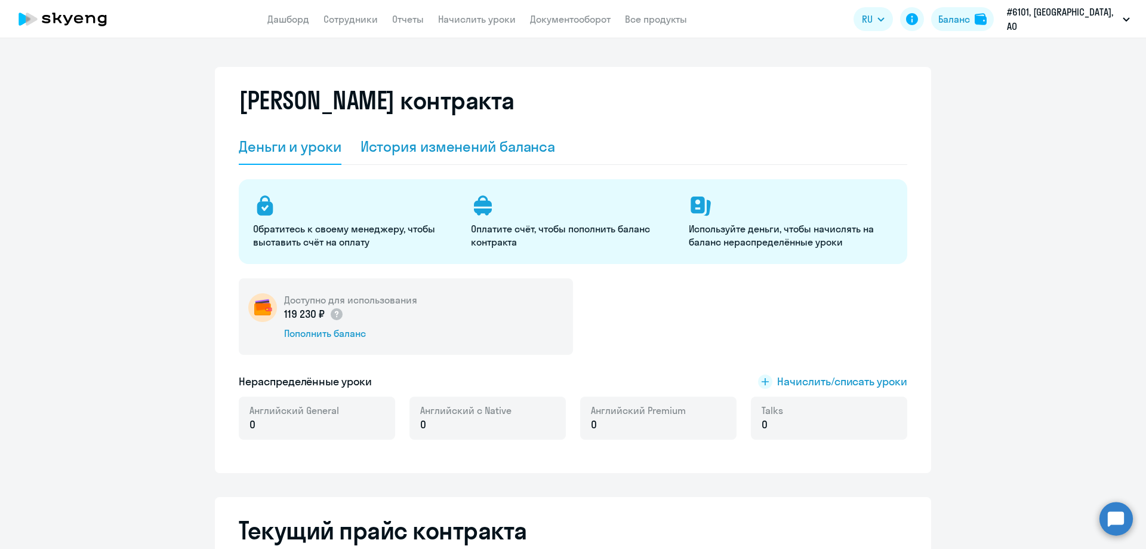  Describe the element at coordinates (350, 333) in the screenshot. I see `div: Пополнить баланс` at that location.